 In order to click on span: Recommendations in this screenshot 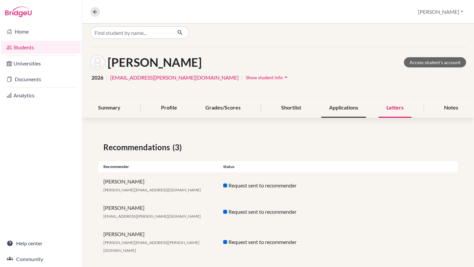, I will do `click(138, 147)`.